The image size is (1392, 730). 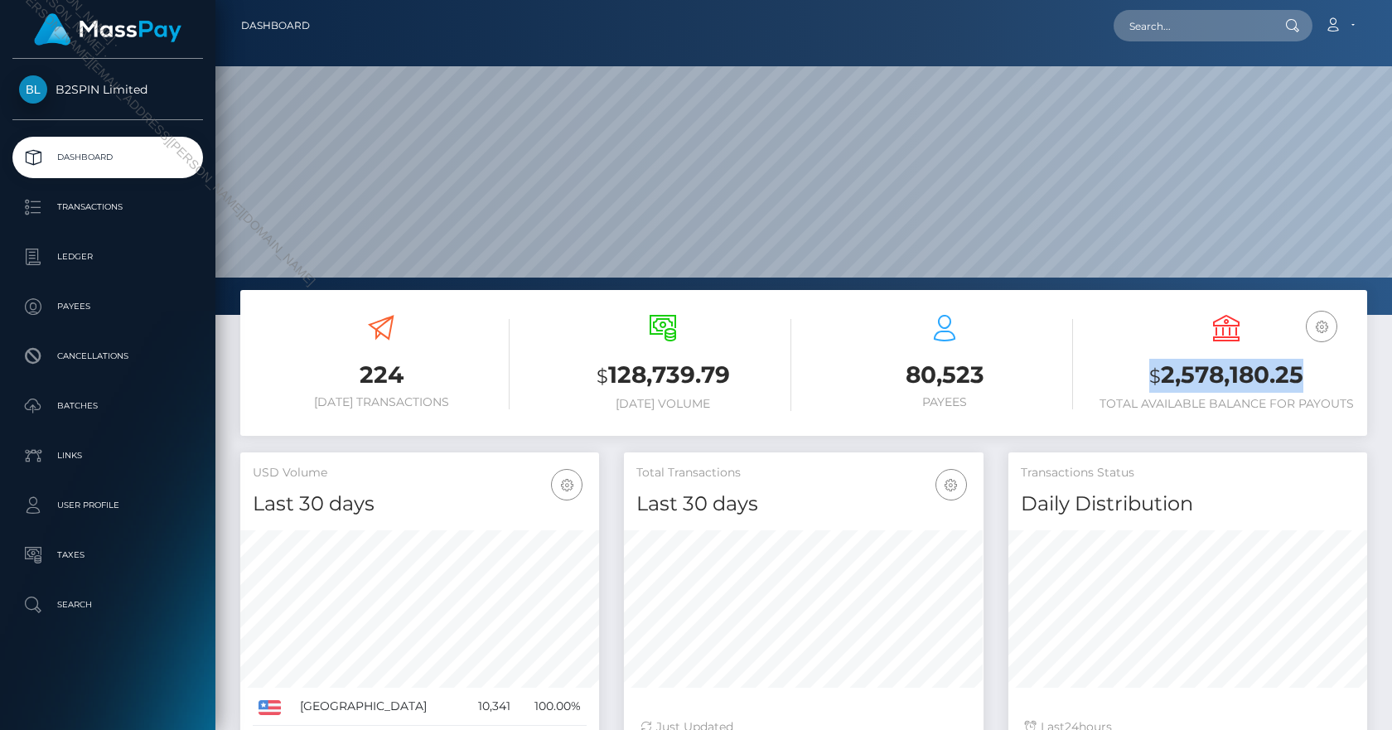 I want to click on h6: Total Available Balance for Payouts, so click(x=1226, y=403).